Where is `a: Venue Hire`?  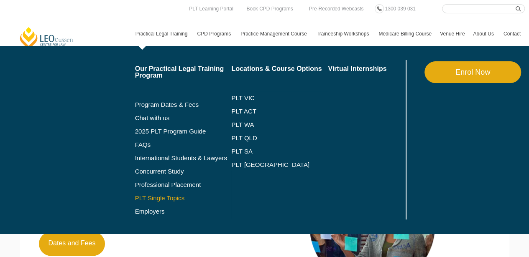 a: Venue Hire is located at coordinates (452, 34).